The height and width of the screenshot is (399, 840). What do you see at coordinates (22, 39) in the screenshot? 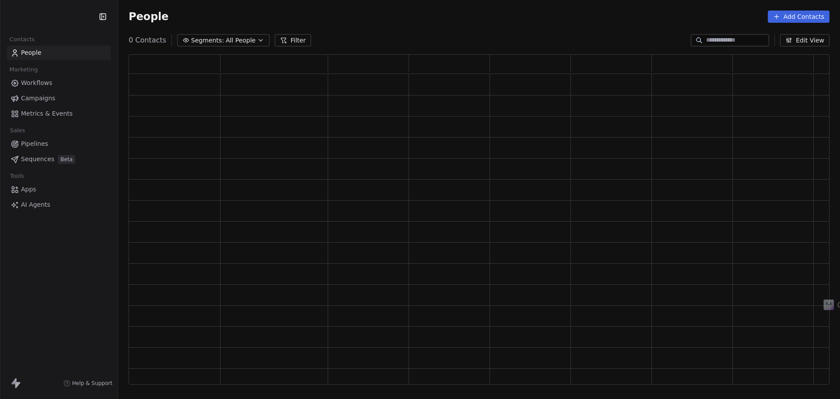
I see `span: Contacts` at bounding box center [22, 39].